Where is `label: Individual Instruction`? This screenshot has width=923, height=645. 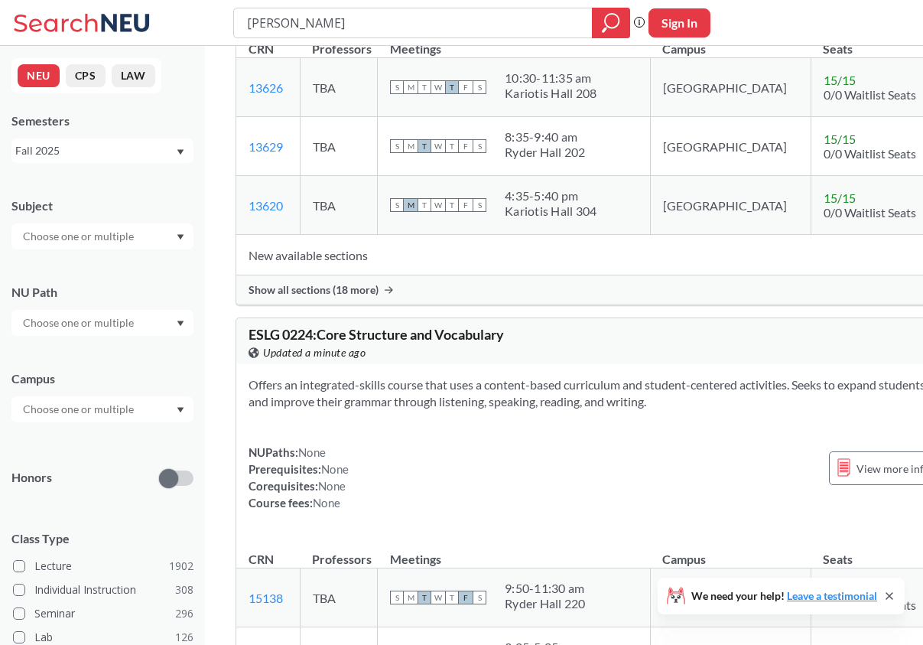
label: Individual Instruction is located at coordinates (103, 590).